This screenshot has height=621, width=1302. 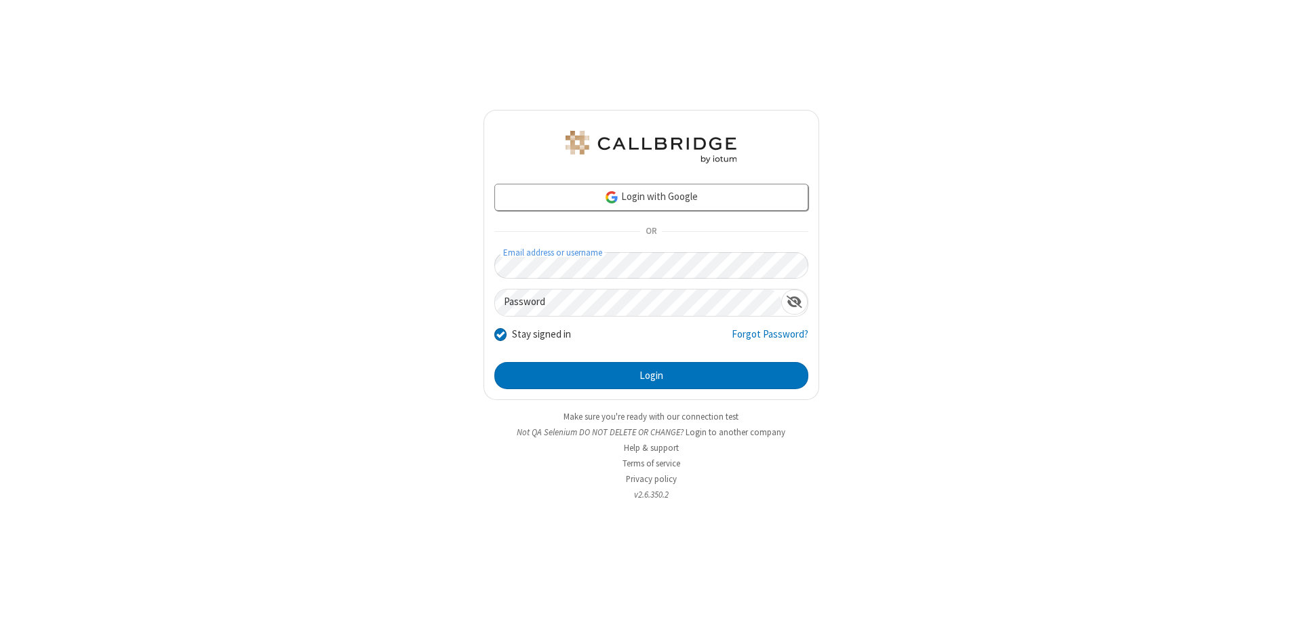 I want to click on span: OR, so click(x=651, y=232).